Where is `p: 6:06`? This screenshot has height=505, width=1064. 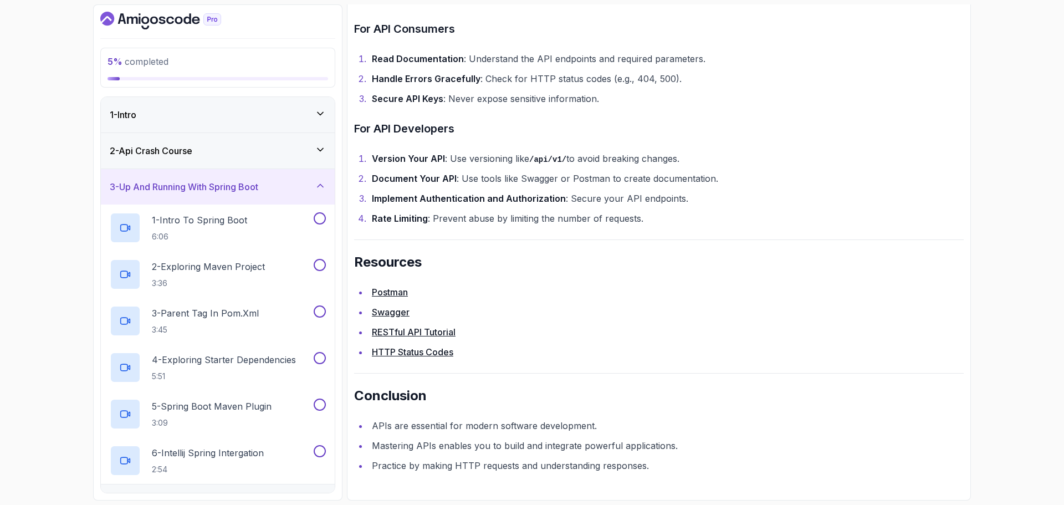
p: 6:06 is located at coordinates (199, 237).